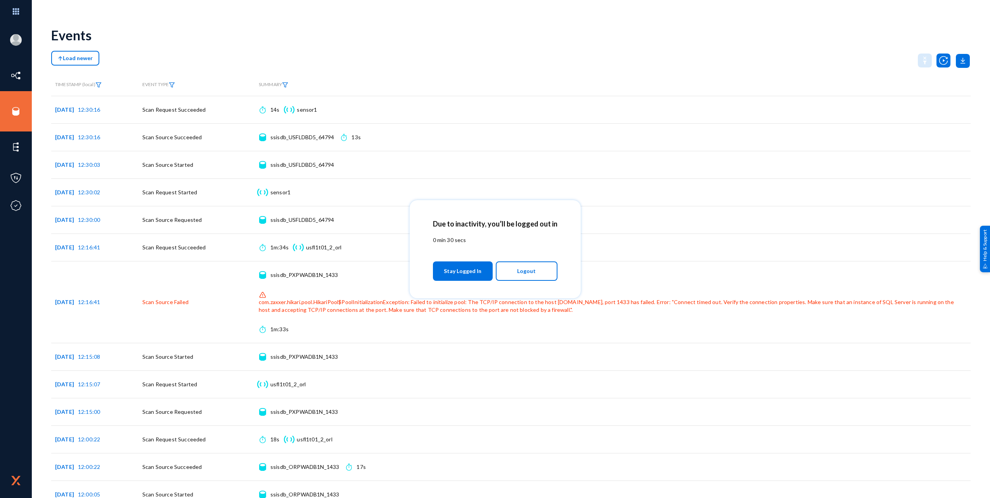  What do you see at coordinates (463, 271) in the screenshot?
I see `button: Stay Logged In` at bounding box center [463, 271].